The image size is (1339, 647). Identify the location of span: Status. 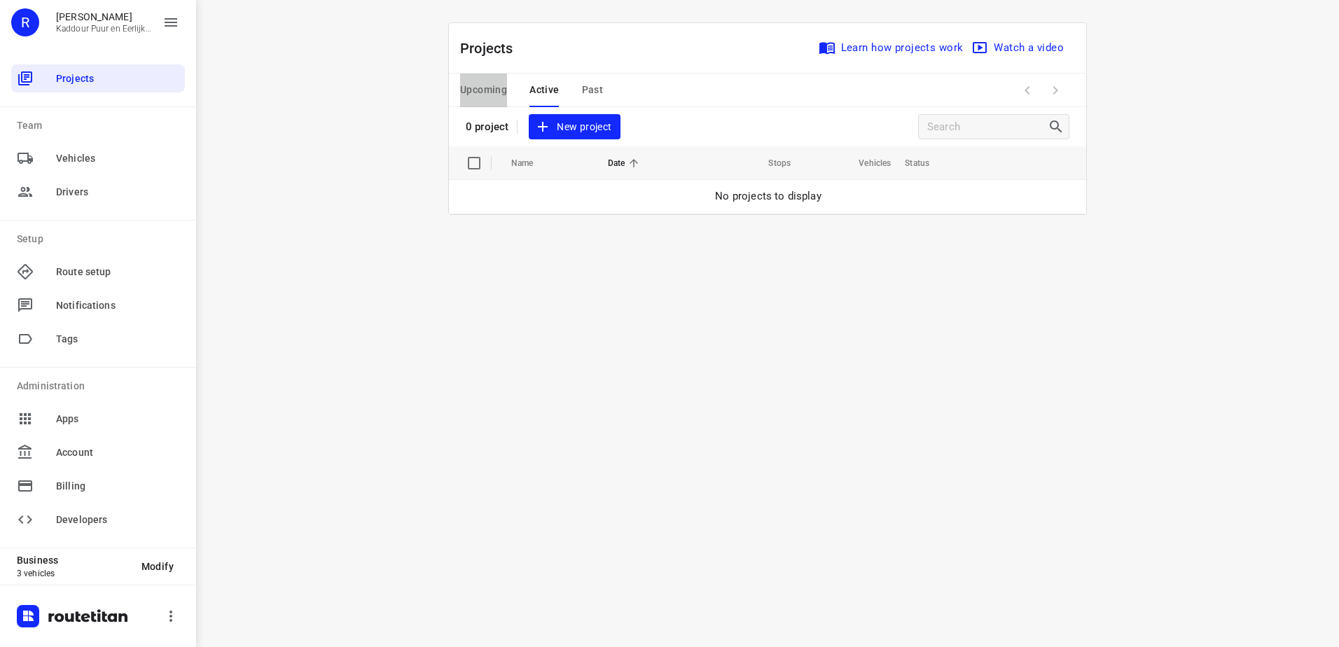
(926, 163).